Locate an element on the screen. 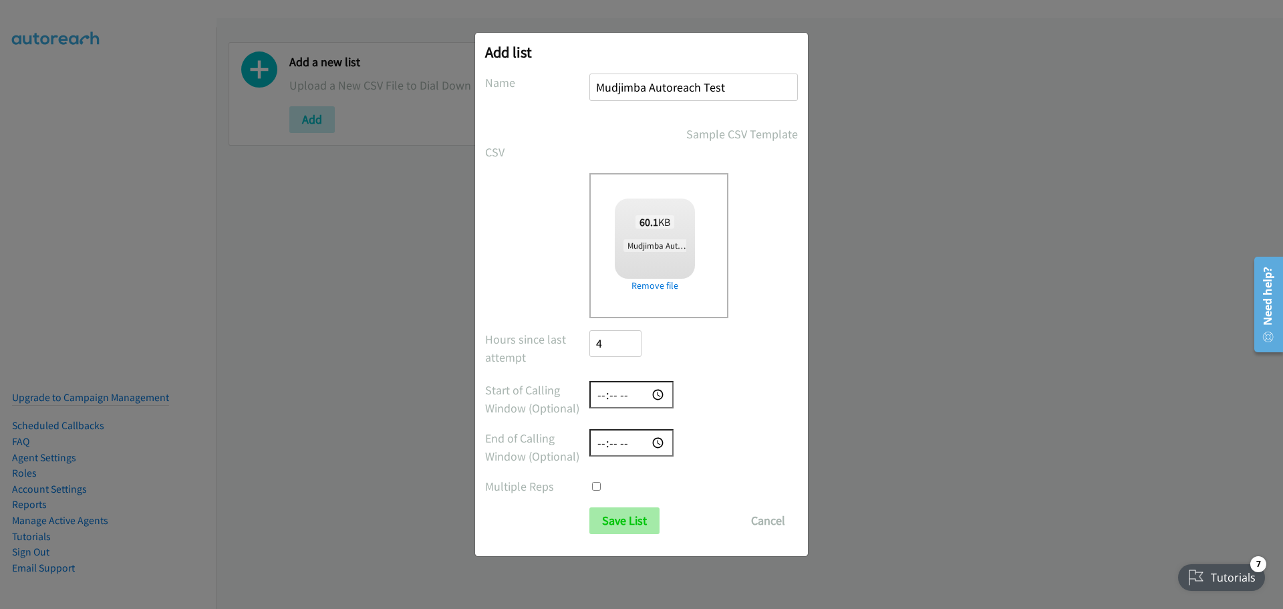 Image resolution: width=1283 pixels, height=609 pixels. label: Start of Calling Window (Optional) is located at coordinates (537, 399).